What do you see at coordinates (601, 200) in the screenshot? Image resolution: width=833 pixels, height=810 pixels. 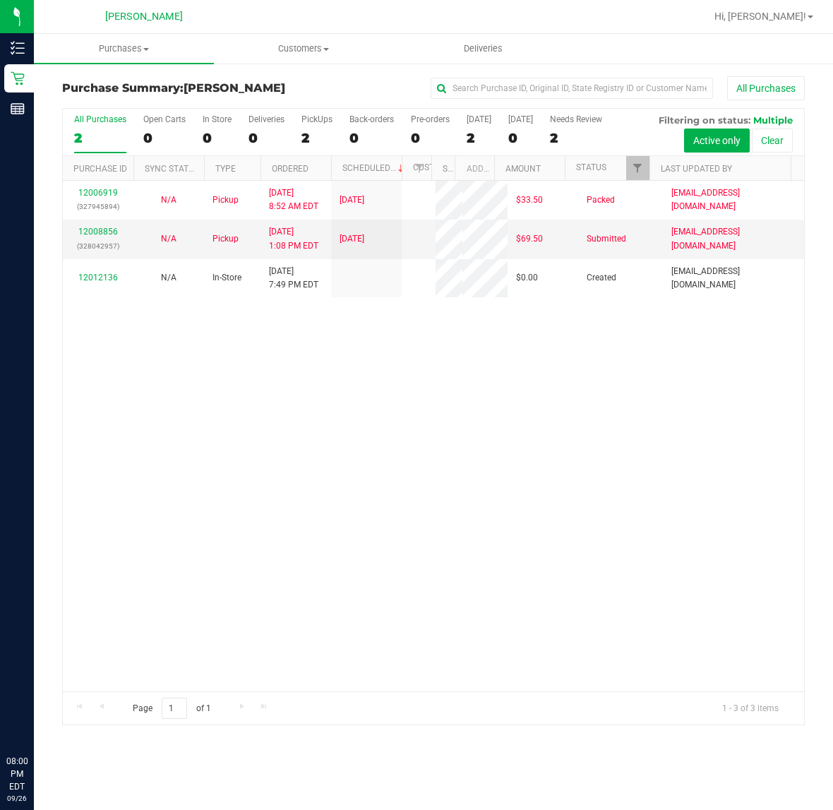 I see `span: Packed` at bounding box center [601, 200].